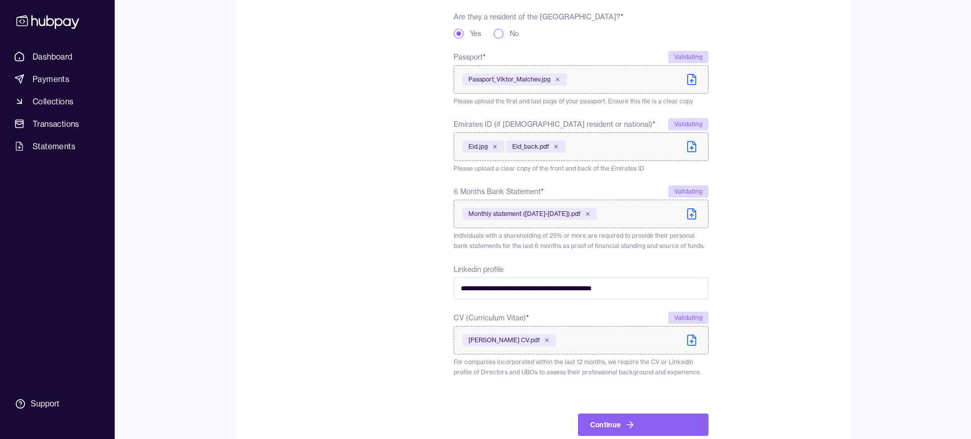  What do you see at coordinates (478, 147) in the screenshot?
I see `span: Eid.jpg` at bounding box center [478, 147].